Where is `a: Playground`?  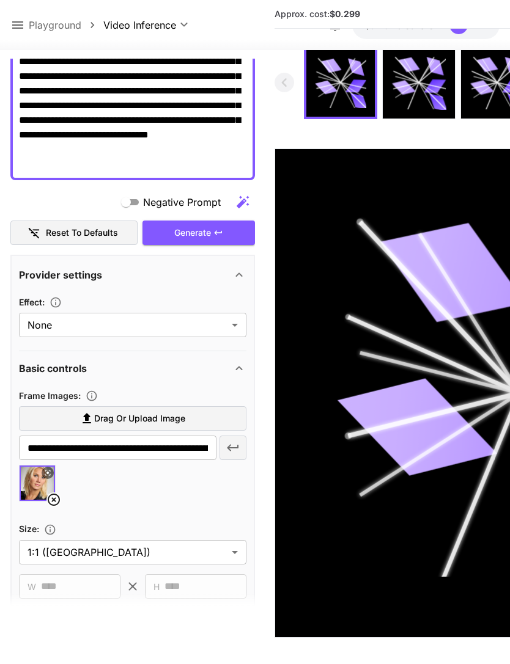 a: Playground is located at coordinates (55, 25).